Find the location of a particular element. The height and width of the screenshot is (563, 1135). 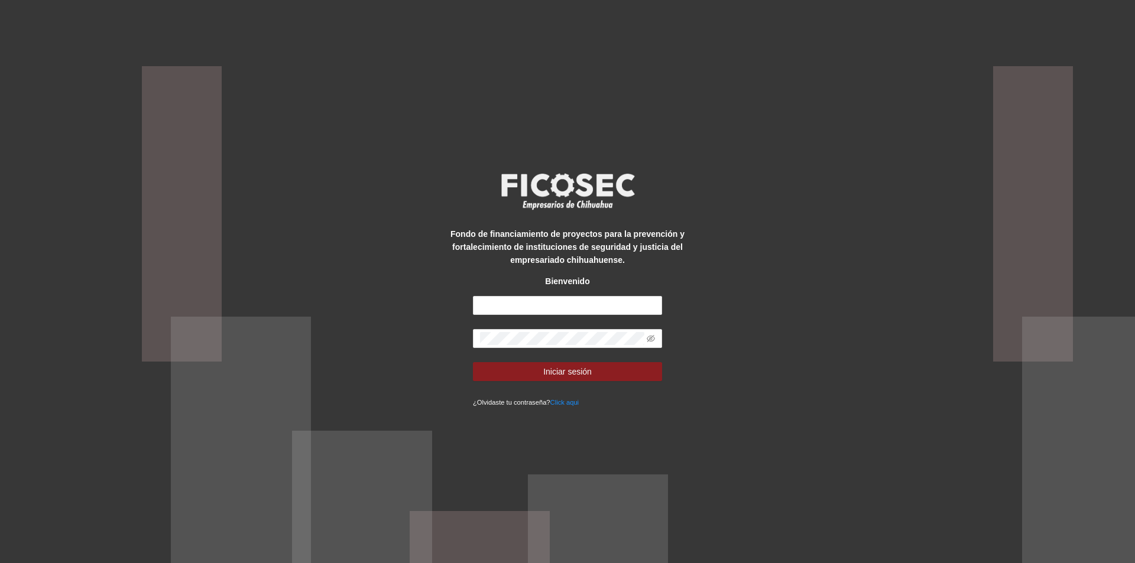

span: eye-invisible is located at coordinates (651, 339).